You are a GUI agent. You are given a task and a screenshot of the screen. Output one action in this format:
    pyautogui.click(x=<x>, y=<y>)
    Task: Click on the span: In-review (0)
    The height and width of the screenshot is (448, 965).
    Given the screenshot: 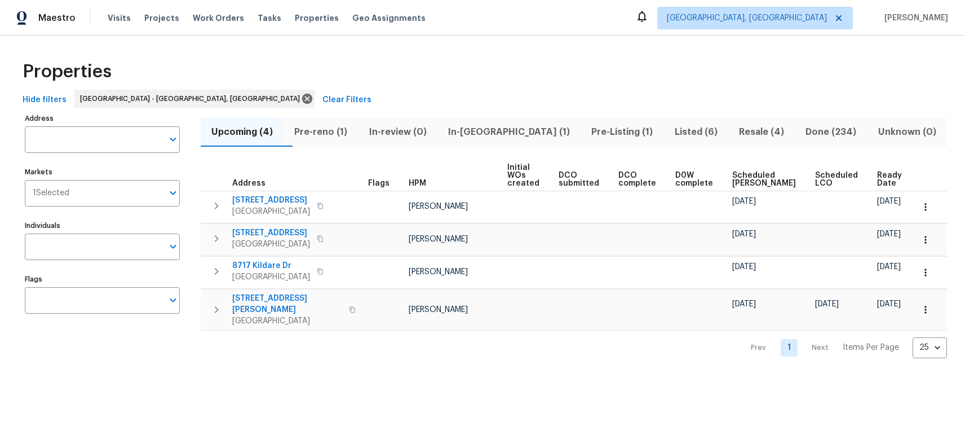 What is the action you would take?
    pyautogui.click(x=398, y=132)
    